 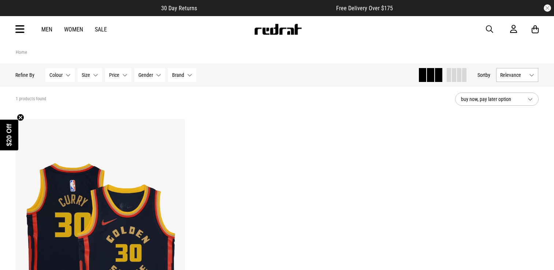 What do you see at coordinates (21, 52) in the screenshot?
I see `a: Home` at bounding box center [21, 52].